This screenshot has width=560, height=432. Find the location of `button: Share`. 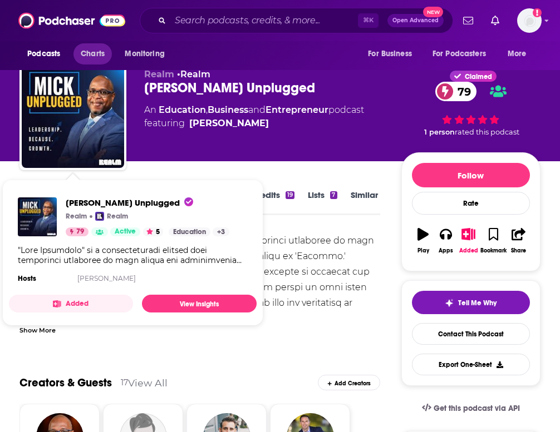

button: Share is located at coordinates (518, 241).